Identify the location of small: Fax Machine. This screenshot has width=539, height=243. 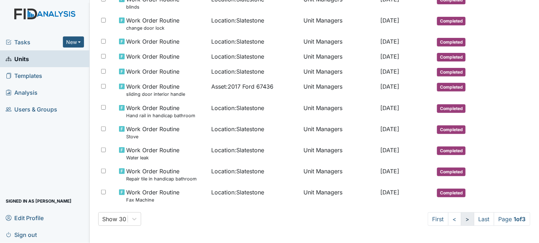
(153, 200).